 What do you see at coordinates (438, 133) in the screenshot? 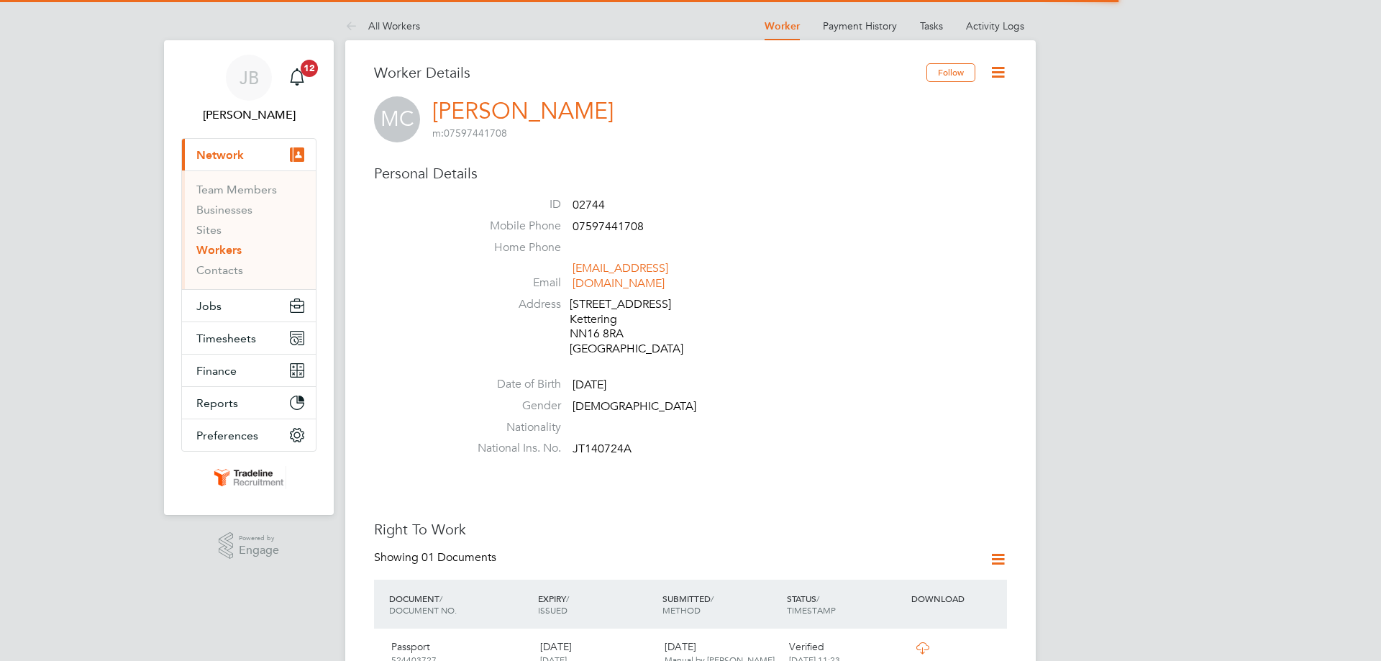
I see `span: m:` at bounding box center [438, 133].